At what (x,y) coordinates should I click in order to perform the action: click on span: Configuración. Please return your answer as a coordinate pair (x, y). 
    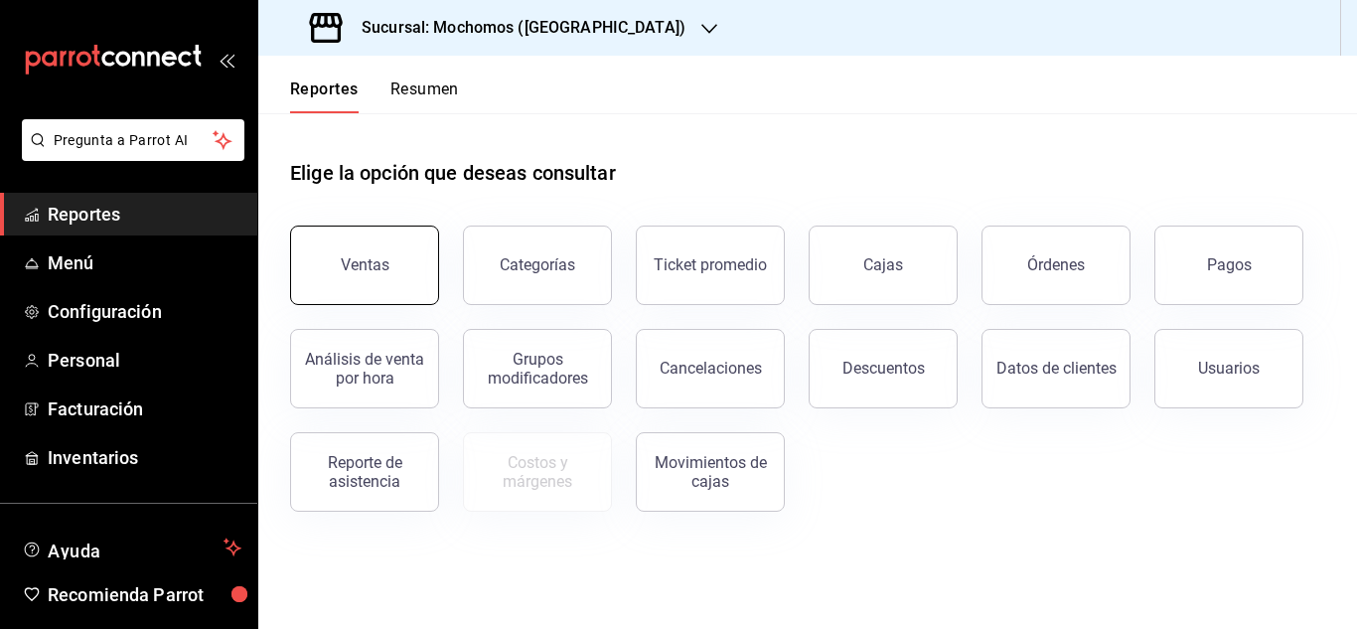
    Looking at the image, I should click on (144, 311).